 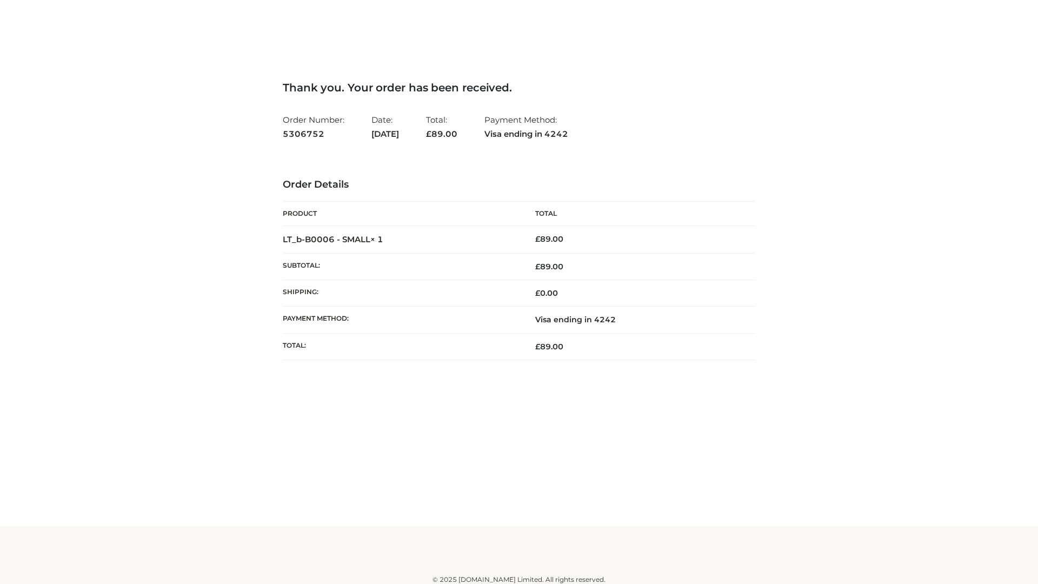 I want to click on li: Order Number:, so click(x=314, y=127).